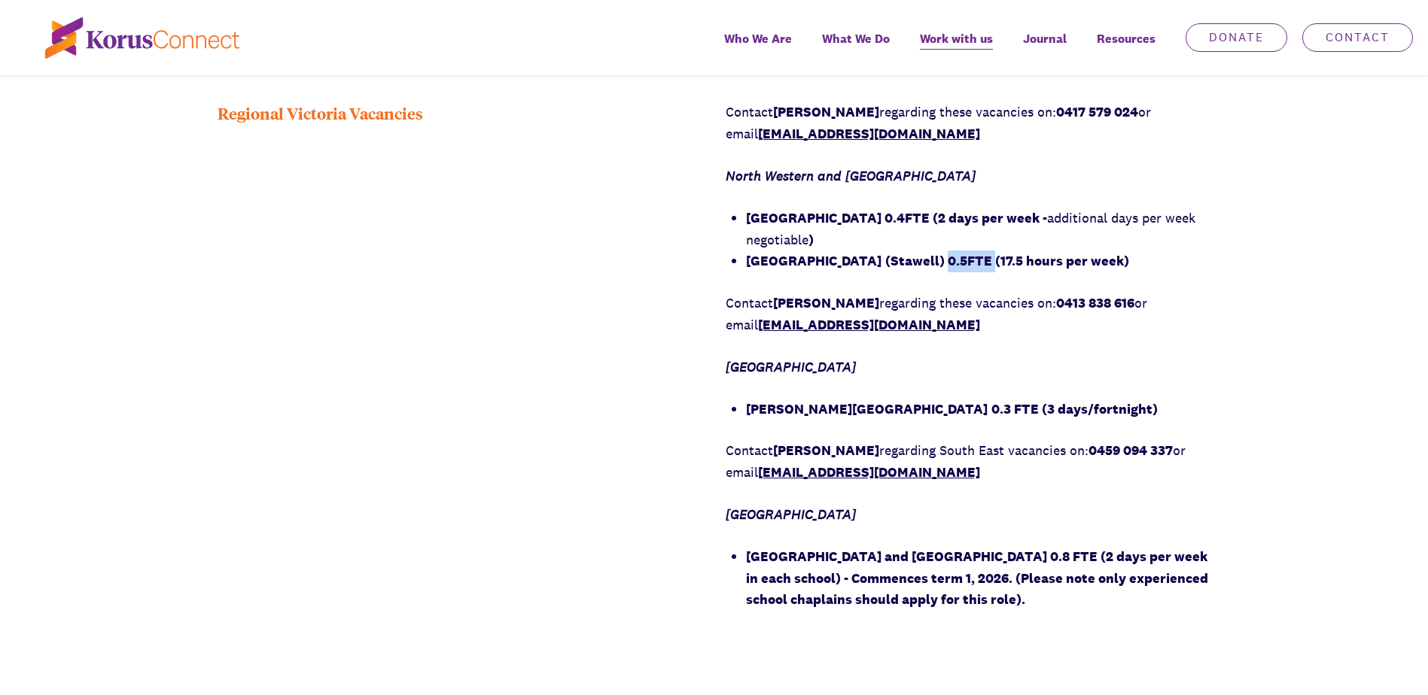  Describe the element at coordinates (1007, 260) in the screenshot. I see `strong: (Stawell) 0.5FTE (17.5 hours per week)` at that location.